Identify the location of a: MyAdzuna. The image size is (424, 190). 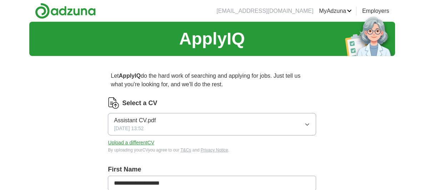
(335, 11).